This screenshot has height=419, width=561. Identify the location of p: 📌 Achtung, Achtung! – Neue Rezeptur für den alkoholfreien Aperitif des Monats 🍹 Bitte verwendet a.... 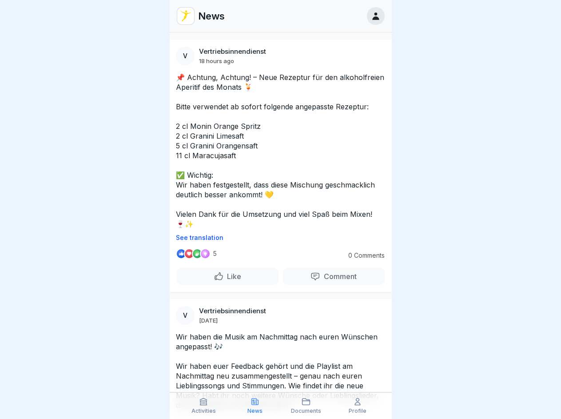
(281, 150).